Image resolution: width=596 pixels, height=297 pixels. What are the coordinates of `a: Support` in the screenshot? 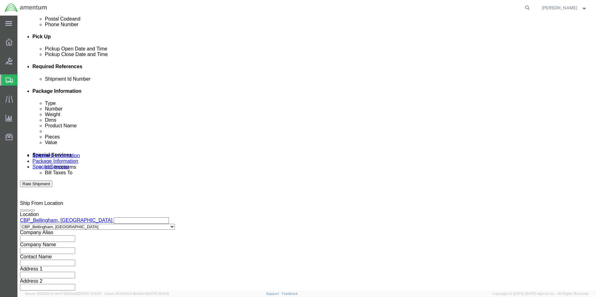 It's located at (274, 294).